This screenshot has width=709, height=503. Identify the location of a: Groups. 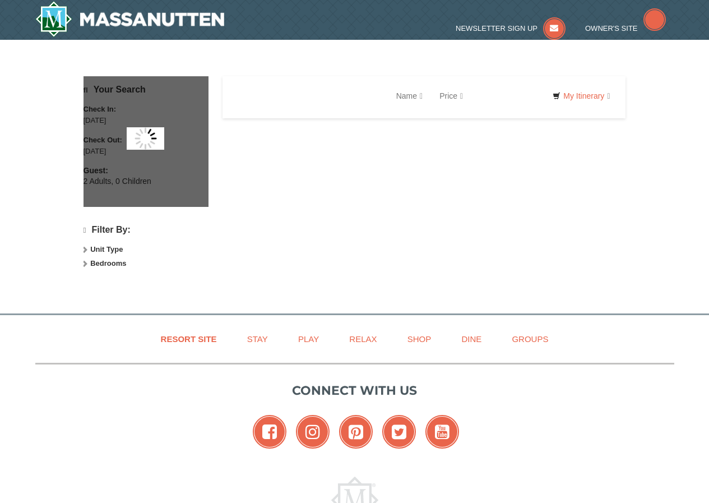
(530, 338).